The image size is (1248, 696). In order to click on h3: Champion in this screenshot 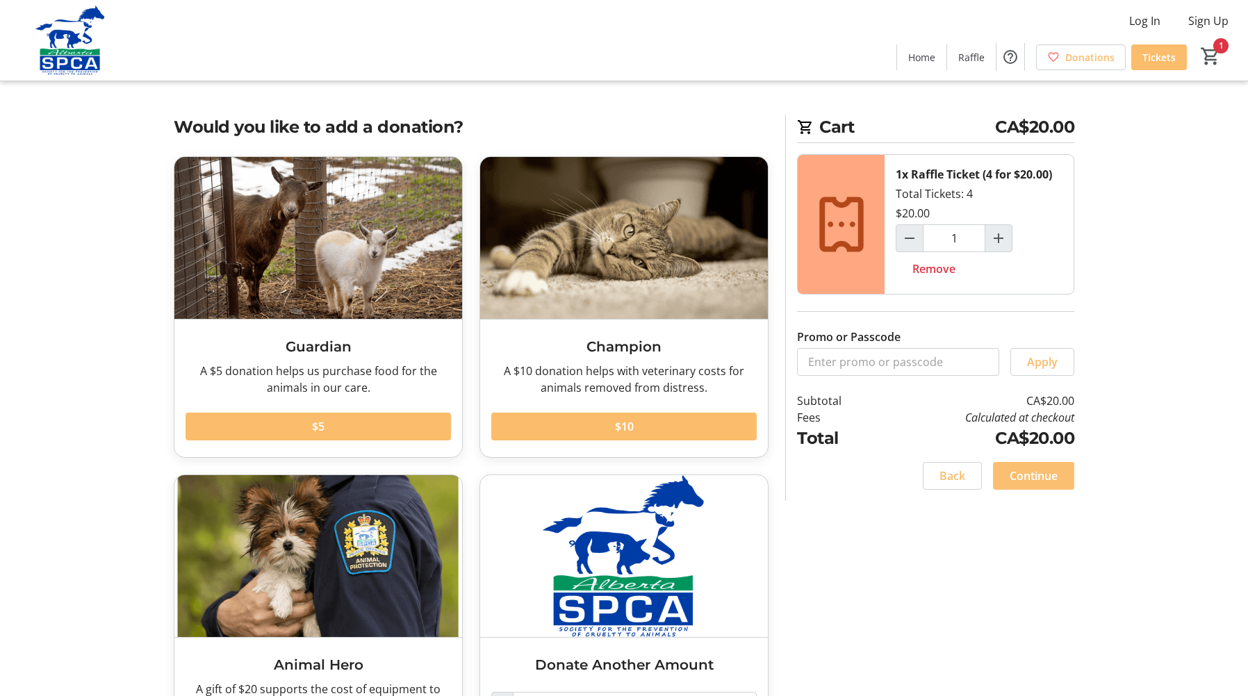, I will do `click(624, 347)`.